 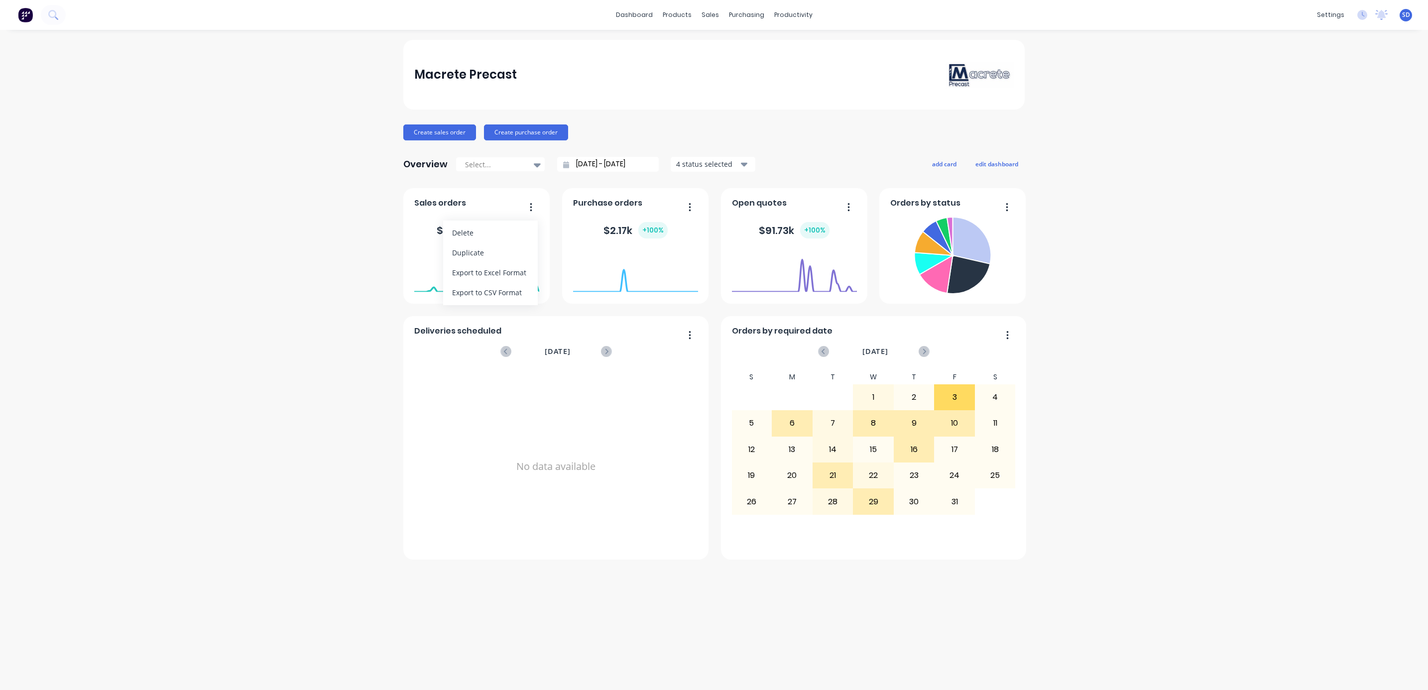 I want to click on div: 24, so click(x=954, y=475).